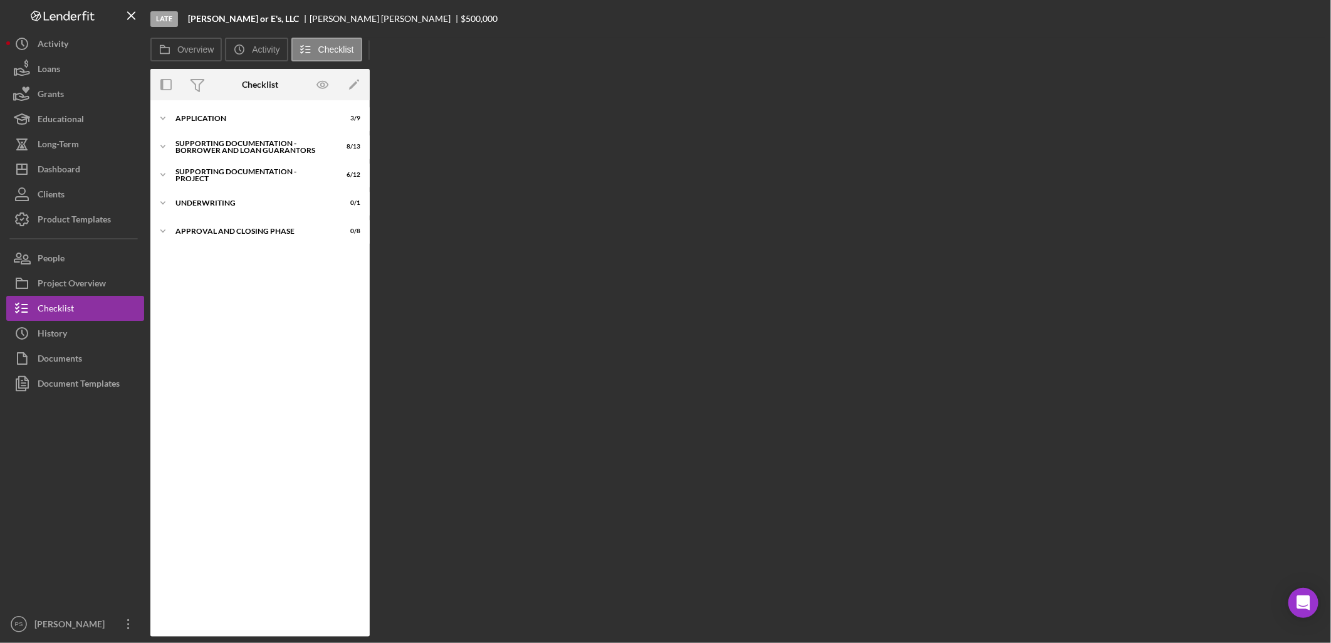  Describe the element at coordinates (75, 69) in the screenshot. I see `a: Loans` at that location.